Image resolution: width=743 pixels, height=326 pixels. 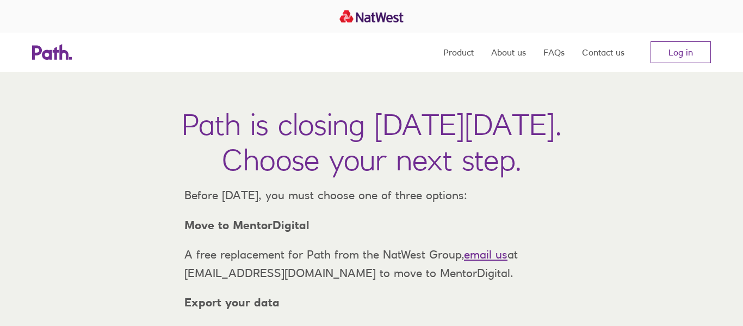 What do you see at coordinates (680, 52) in the screenshot?
I see `a: Log in` at bounding box center [680, 52].